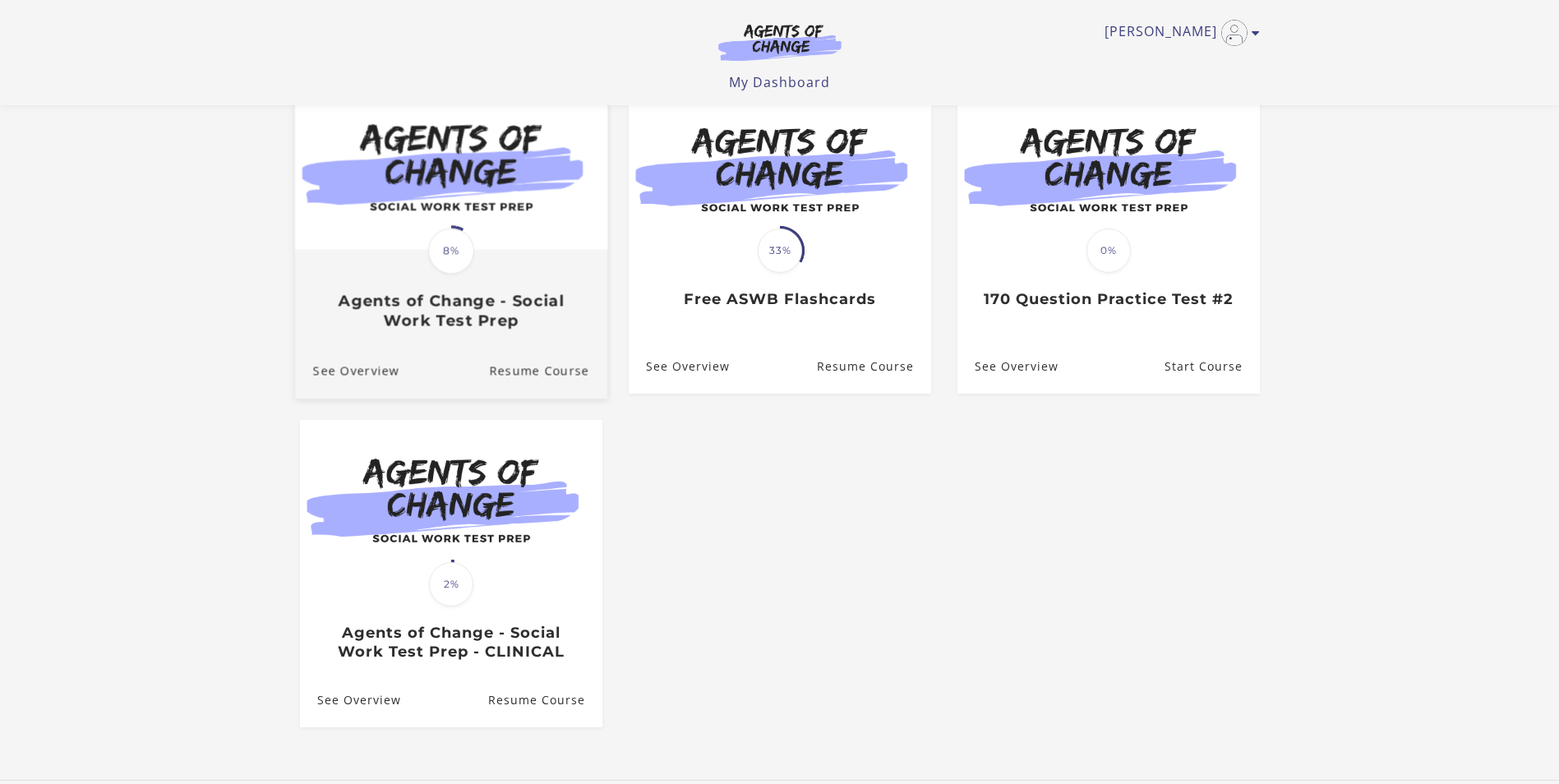  Describe the element at coordinates (350, 700) in the screenshot. I see `a: Agents of Change - Social Work Test Prep - CLINICAL: See Overview` at that location.